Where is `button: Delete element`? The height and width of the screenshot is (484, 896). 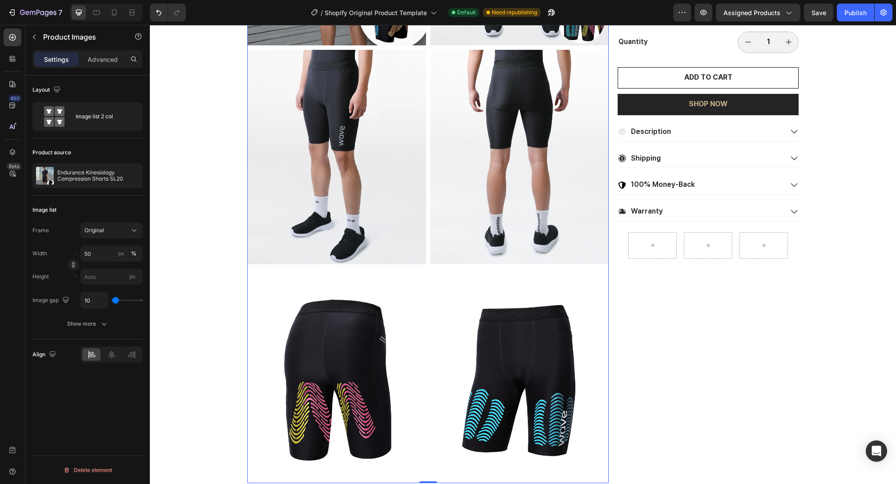 button: Delete element is located at coordinates (88, 470).